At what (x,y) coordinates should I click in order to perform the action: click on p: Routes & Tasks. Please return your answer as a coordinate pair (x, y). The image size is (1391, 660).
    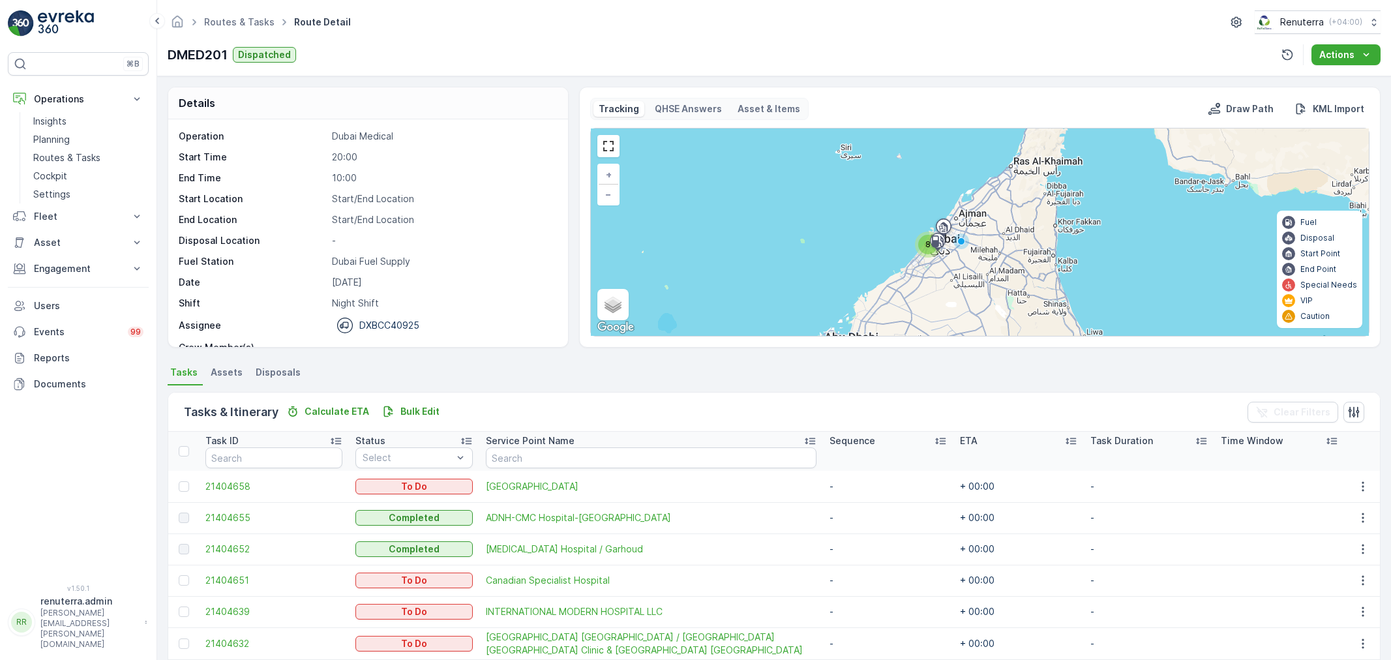
    Looking at the image, I should click on (67, 158).